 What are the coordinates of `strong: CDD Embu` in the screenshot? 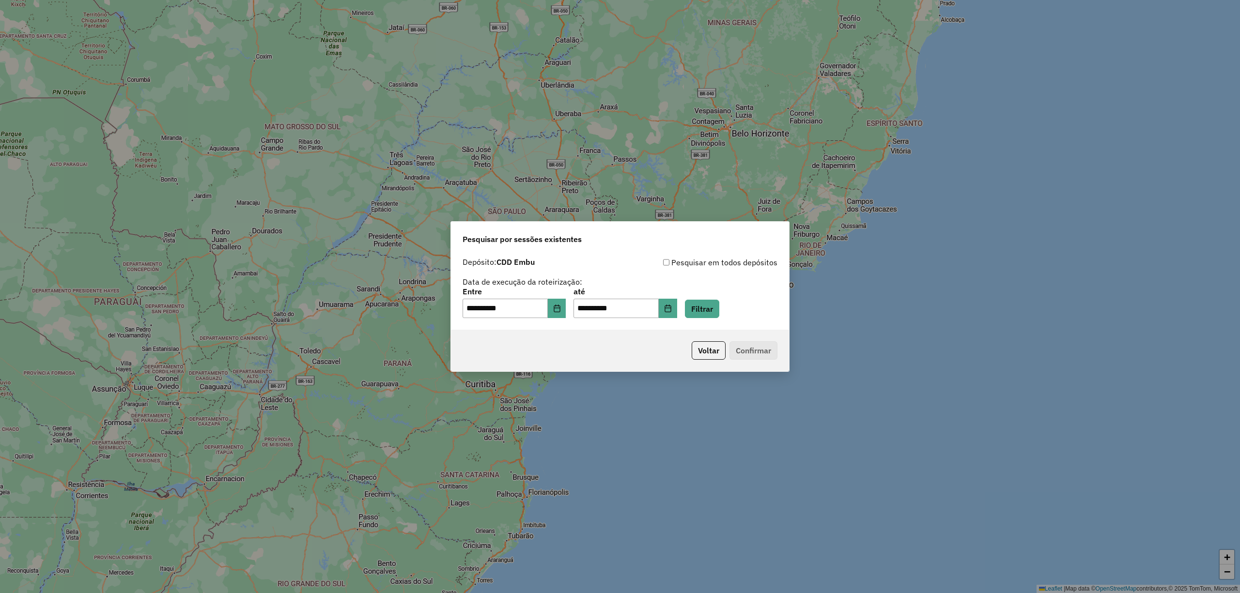 It's located at (515, 262).